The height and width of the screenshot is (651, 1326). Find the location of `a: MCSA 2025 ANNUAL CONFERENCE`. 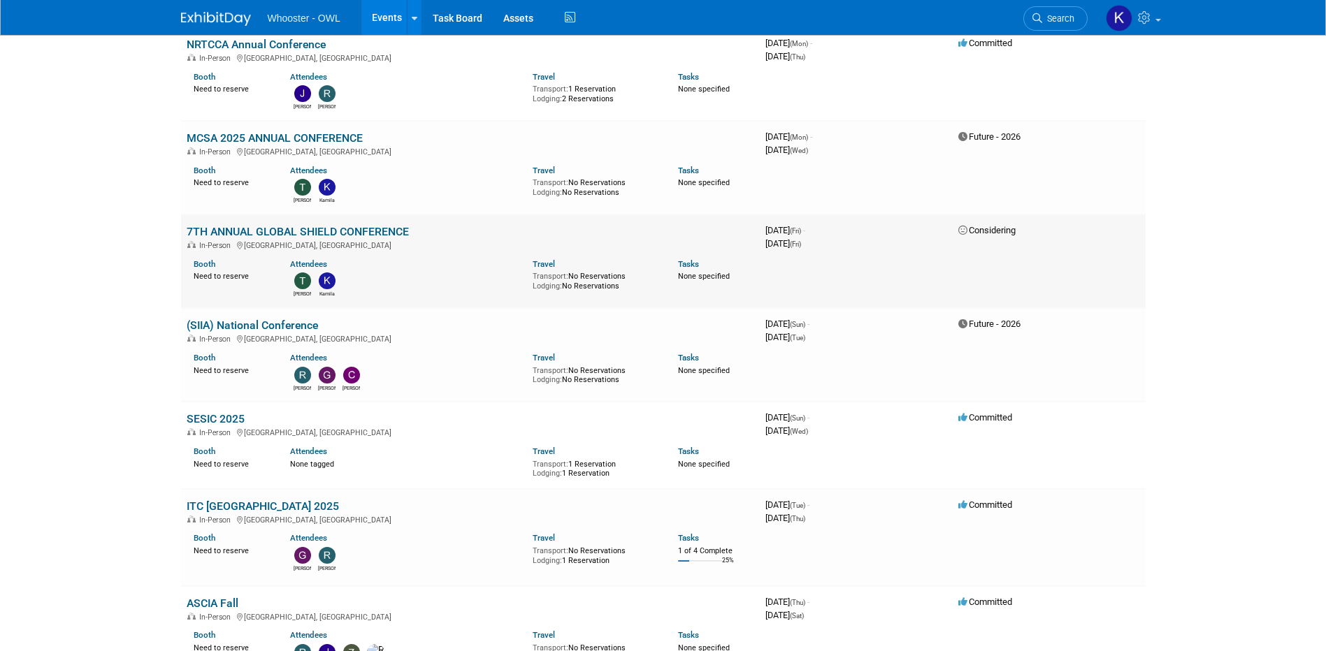

a: MCSA 2025 ANNUAL CONFERENCE is located at coordinates (275, 138).